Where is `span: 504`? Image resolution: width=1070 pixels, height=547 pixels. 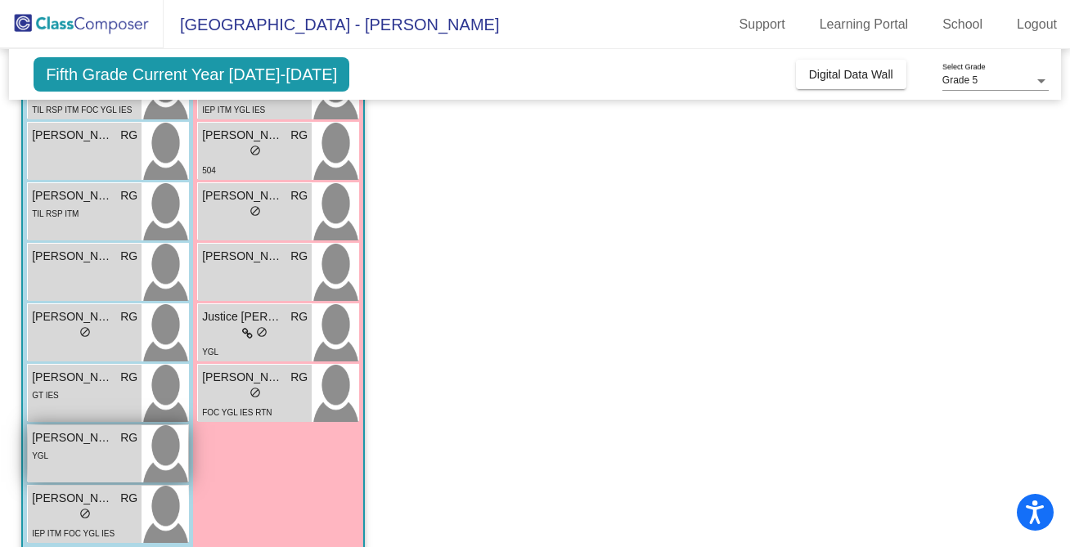
span: 504 is located at coordinates (209, 170).